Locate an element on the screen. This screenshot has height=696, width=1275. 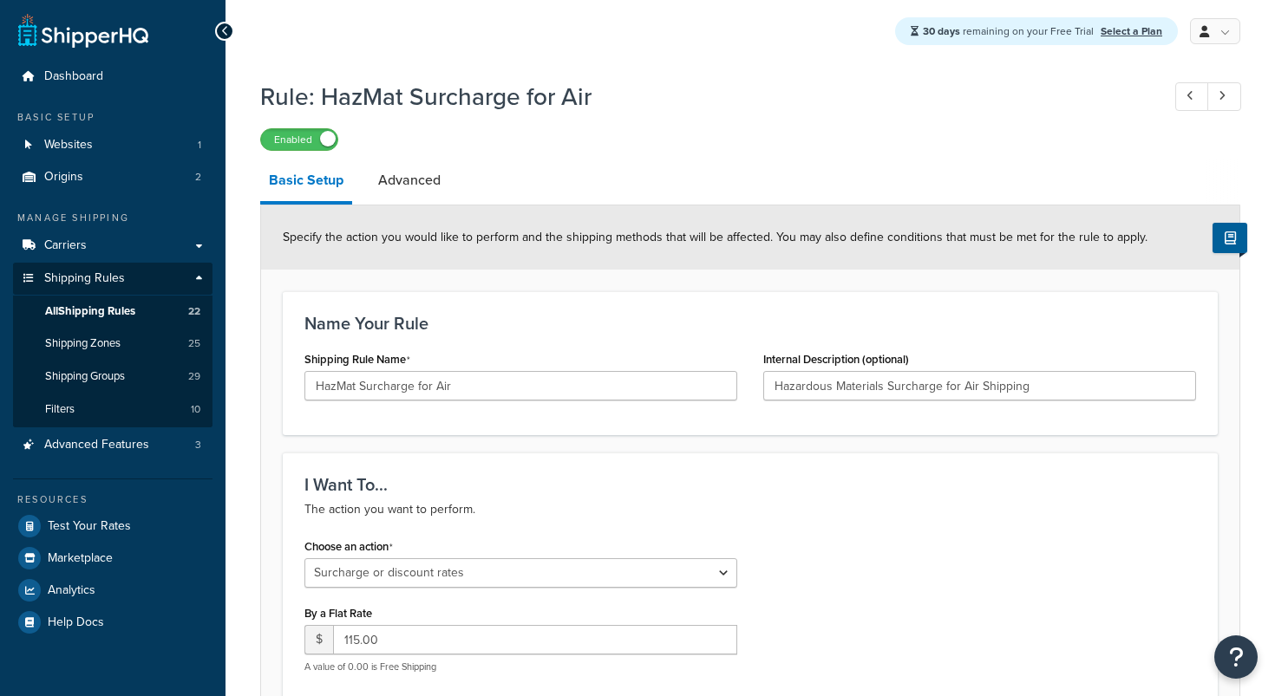
a: Shipping Rules is located at coordinates (113, 278).